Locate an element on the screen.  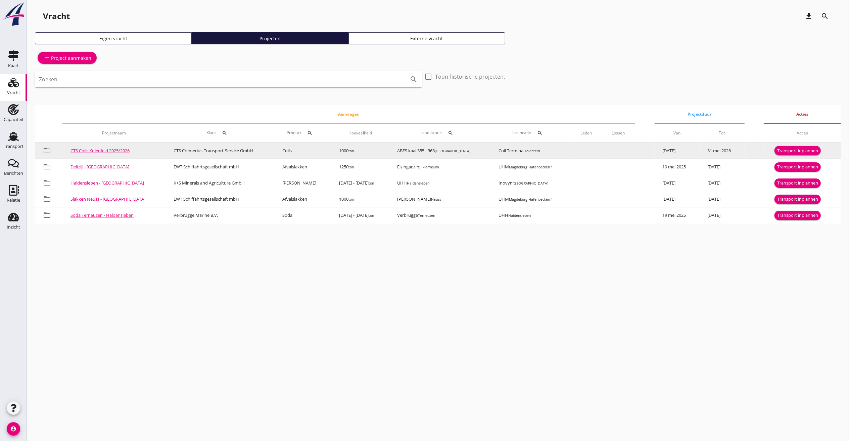
label: Toon historische projecten. is located at coordinates (471, 77).